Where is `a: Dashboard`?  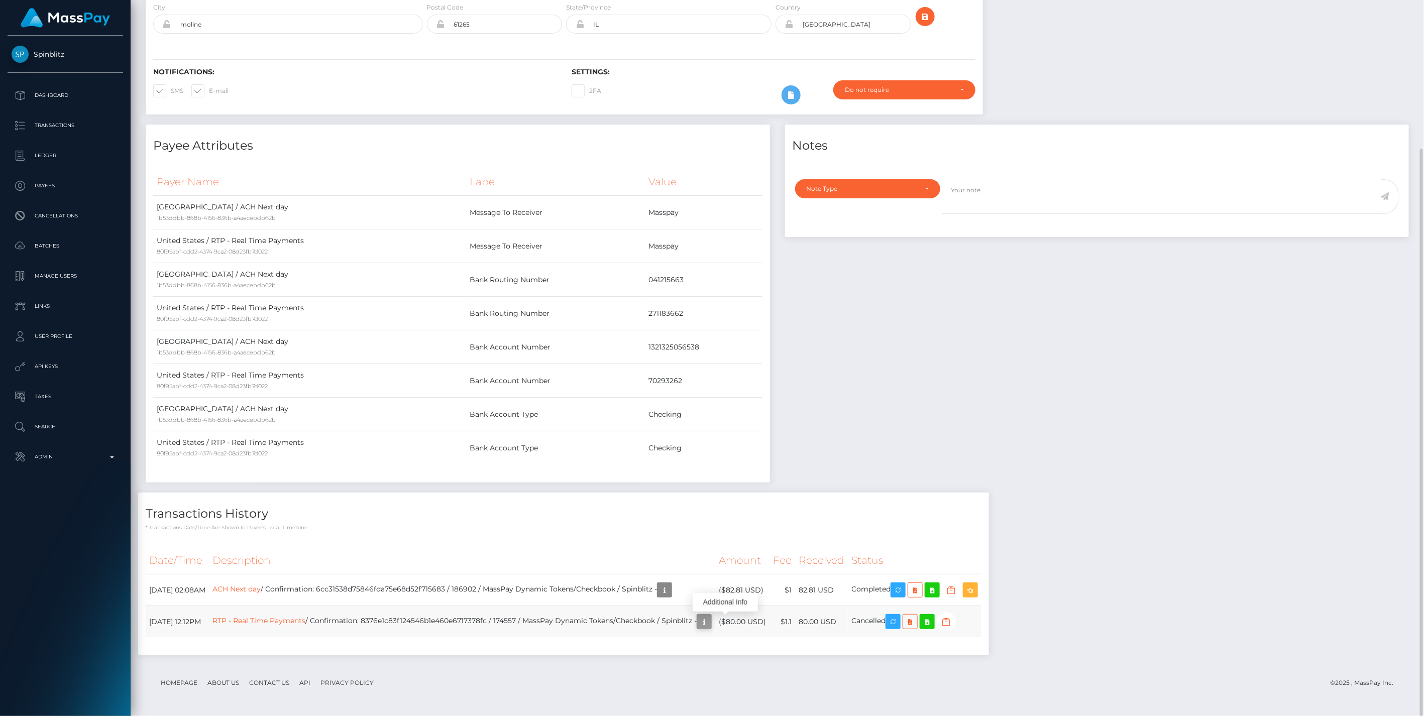
a: Dashboard is located at coordinates (65, 95).